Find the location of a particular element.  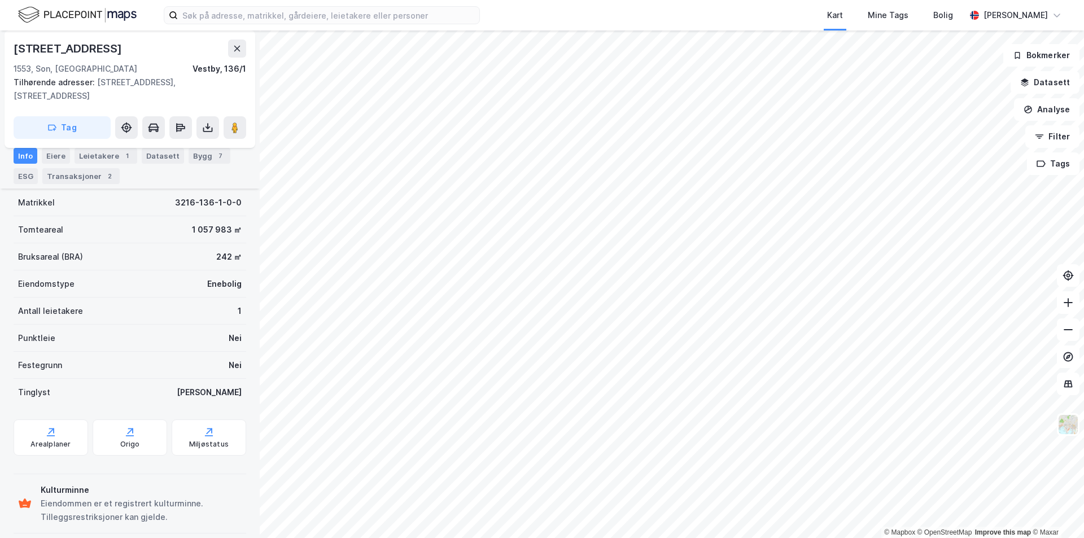

div: 3216-136-1-0-0 is located at coordinates (208, 203).